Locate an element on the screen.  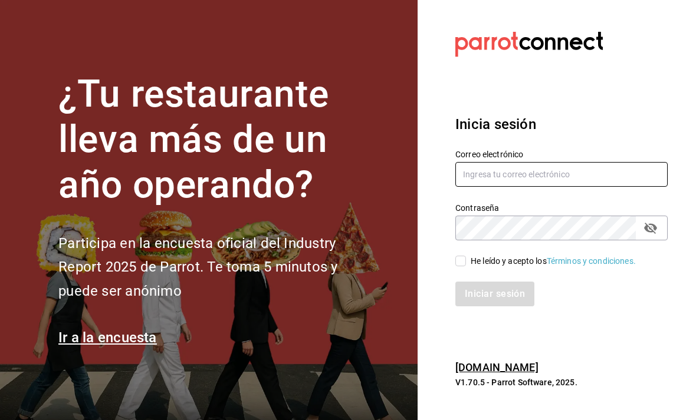
a: Términos y condiciones. is located at coordinates (591, 261).